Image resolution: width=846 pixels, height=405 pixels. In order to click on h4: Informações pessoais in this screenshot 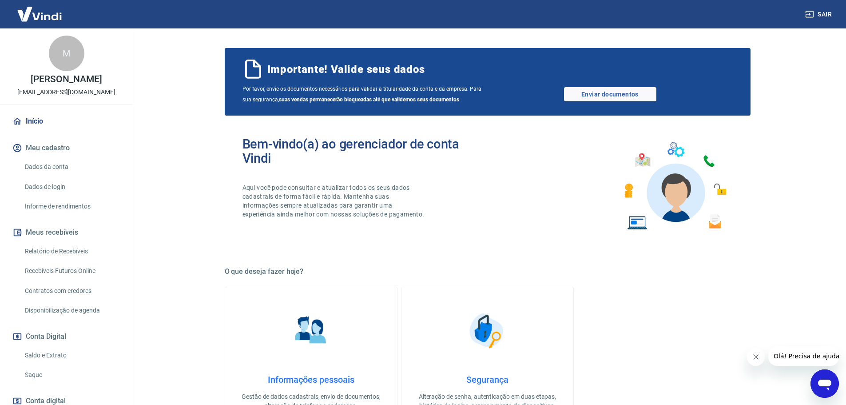, I will do `click(311, 379)`.